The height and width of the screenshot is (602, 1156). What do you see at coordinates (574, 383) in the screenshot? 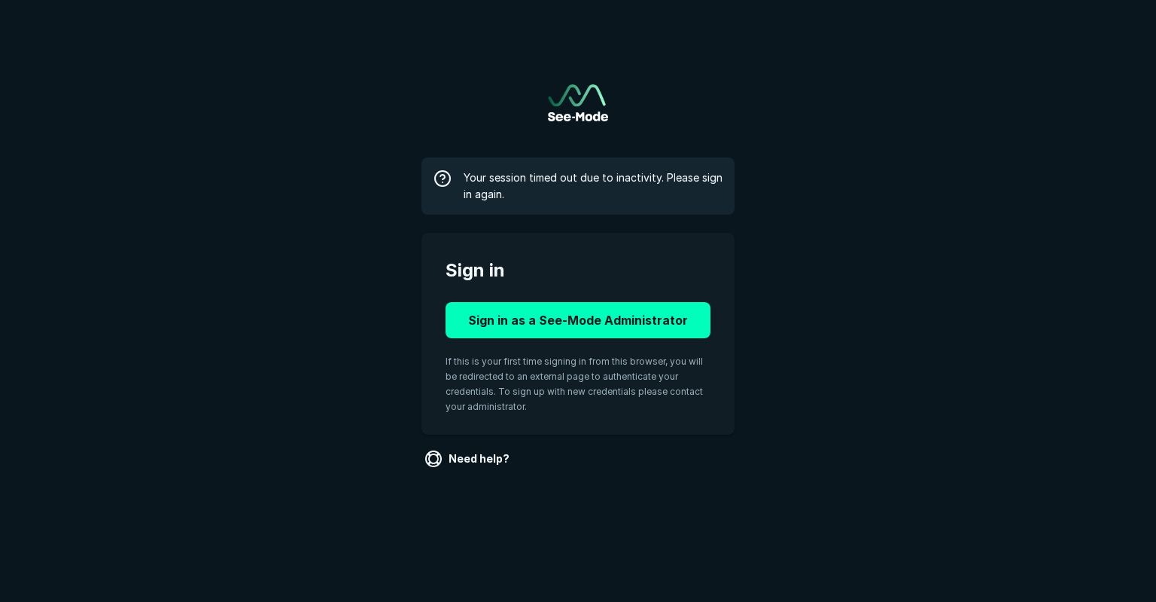
I see `span: If this is your first time signing in from this browser, you will be redirected to an external pa...` at bounding box center [574, 383].